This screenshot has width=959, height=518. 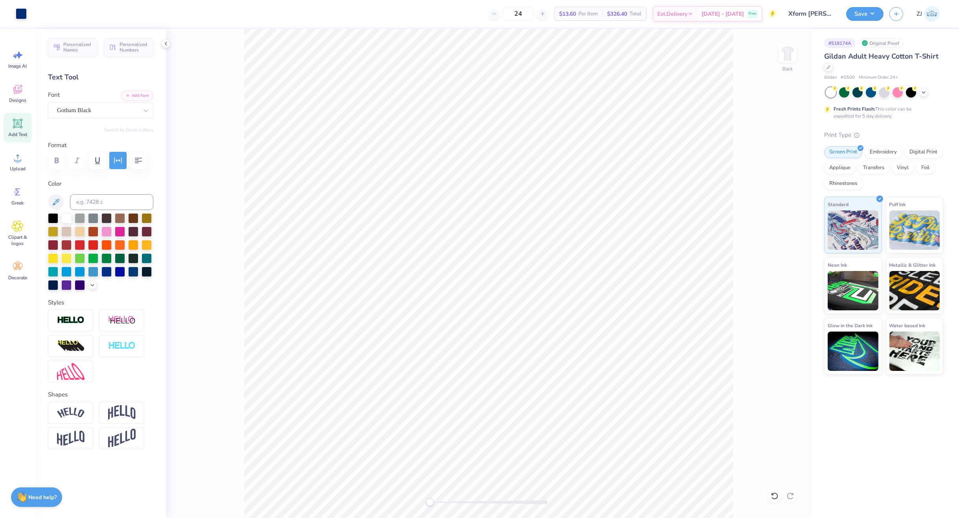 What do you see at coordinates (840, 43) in the screenshot?
I see `div: # 518174A` at bounding box center [840, 43].